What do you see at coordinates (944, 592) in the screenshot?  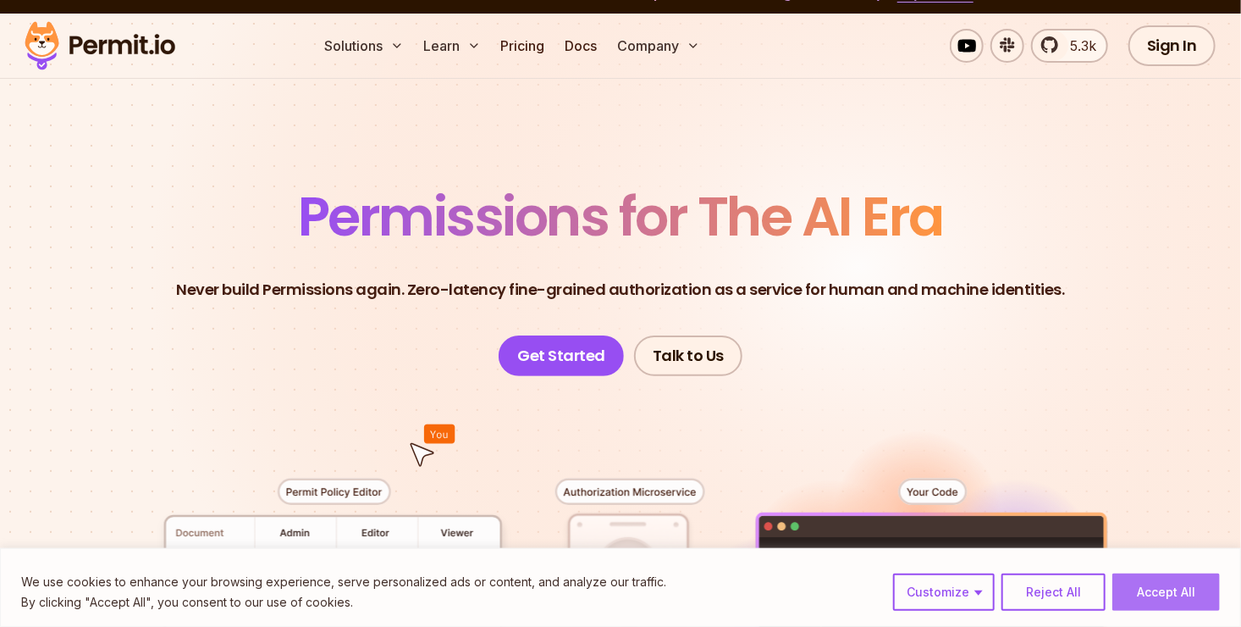 I see `button: Customize` at bounding box center [944, 592].